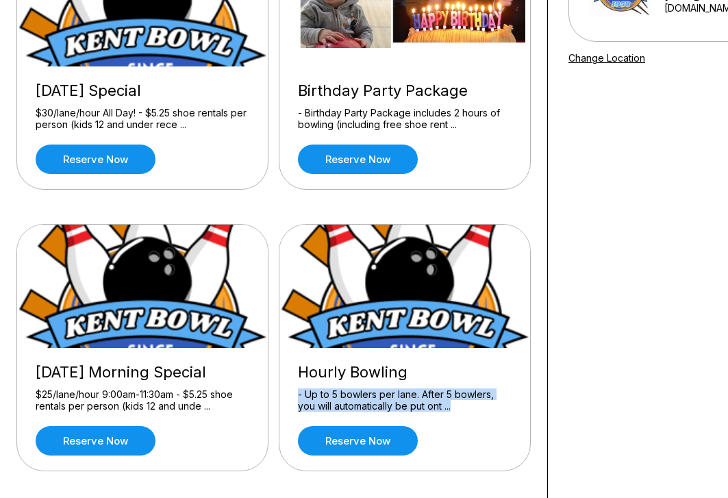 This screenshot has width=728, height=498. Describe the element at coordinates (143, 286) in the screenshot. I see `img: Sunday Morning Special` at that location.